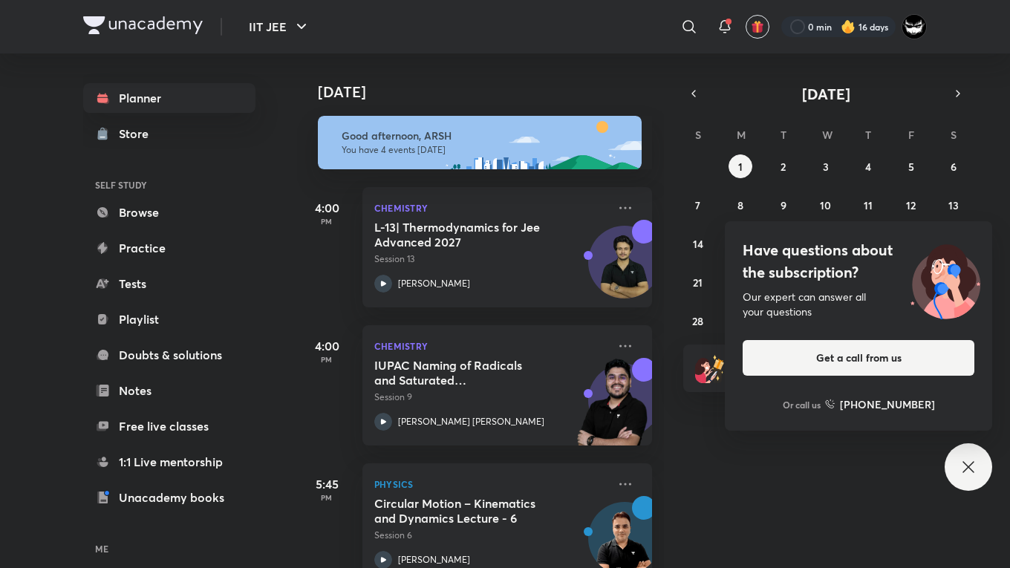 The width and height of the screenshot is (1010, 568). What do you see at coordinates (710, 368) in the screenshot?
I see `img: referral` at bounding box center [710, 368].